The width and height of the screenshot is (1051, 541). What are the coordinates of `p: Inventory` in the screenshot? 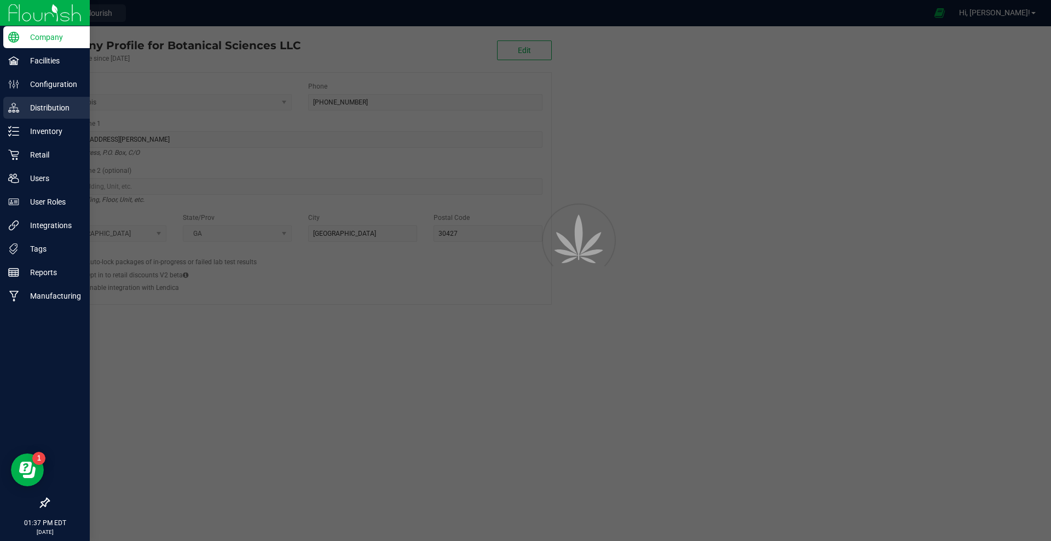 It's located at (52, 131).